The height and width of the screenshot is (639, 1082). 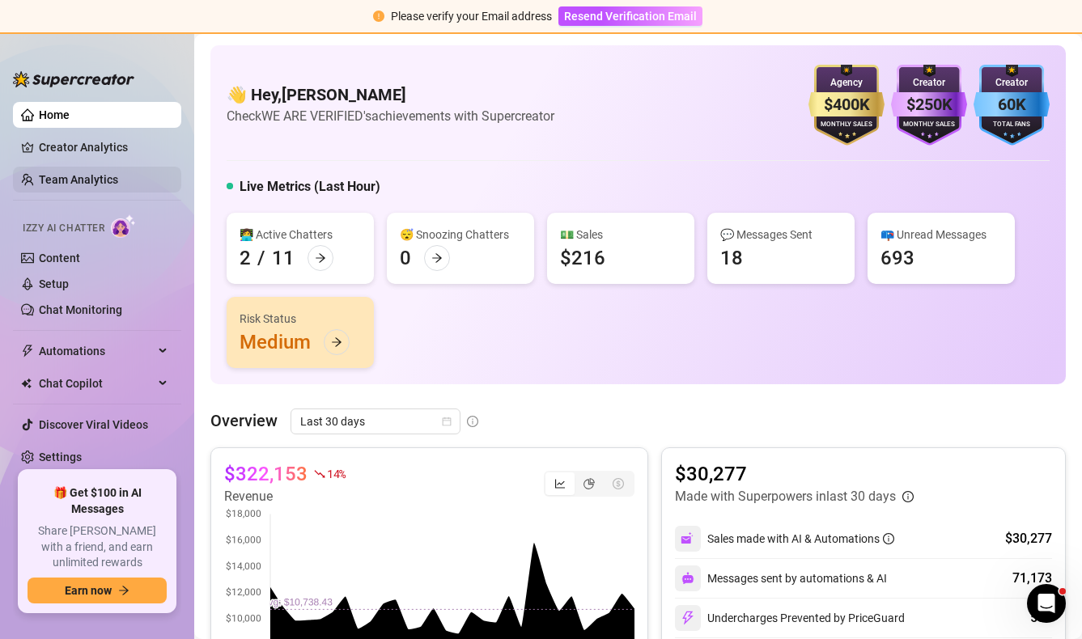 I want to click on article: Made with Superpowers in last 30 days, so click(x=785, y=497).